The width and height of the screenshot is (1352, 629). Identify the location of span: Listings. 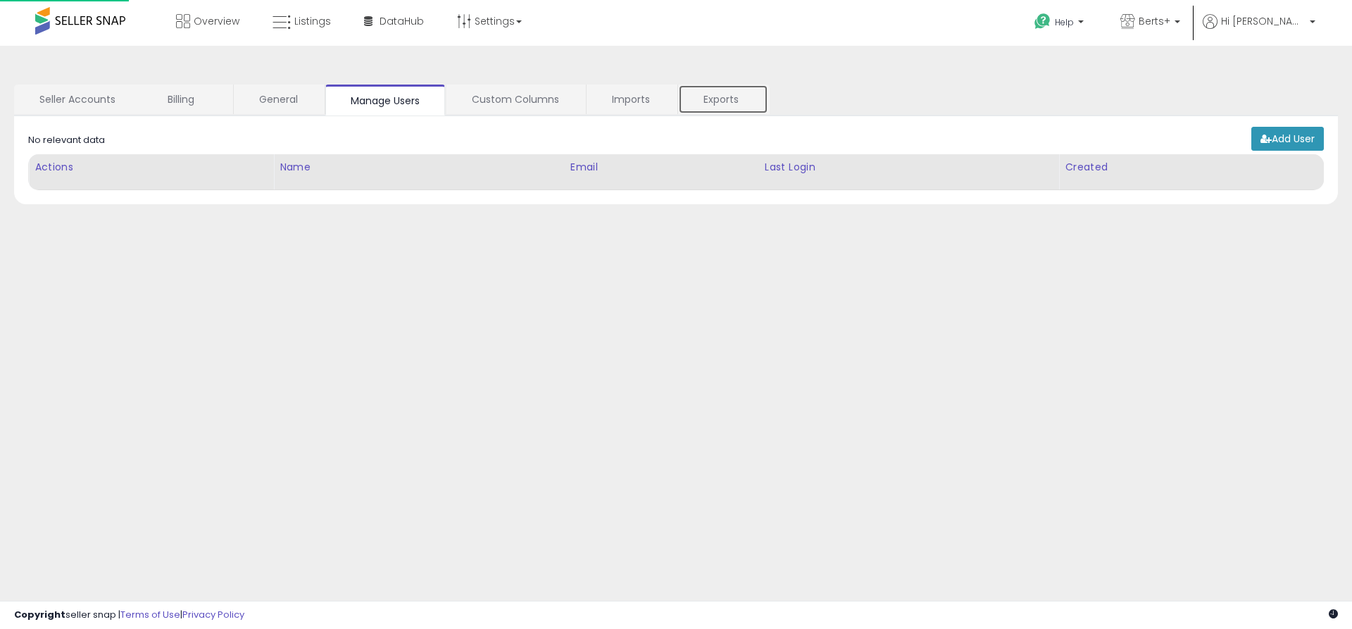
(313, 21).